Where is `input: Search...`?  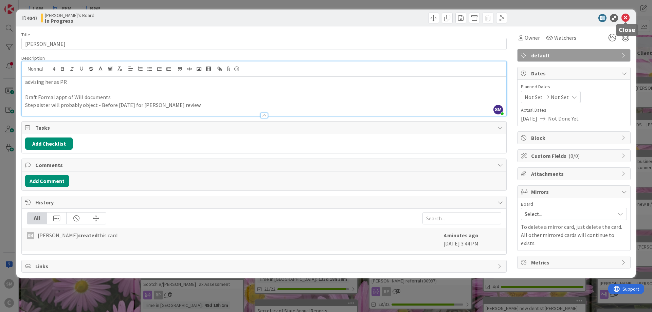 input: Search... is located at coordinates (462, 218).